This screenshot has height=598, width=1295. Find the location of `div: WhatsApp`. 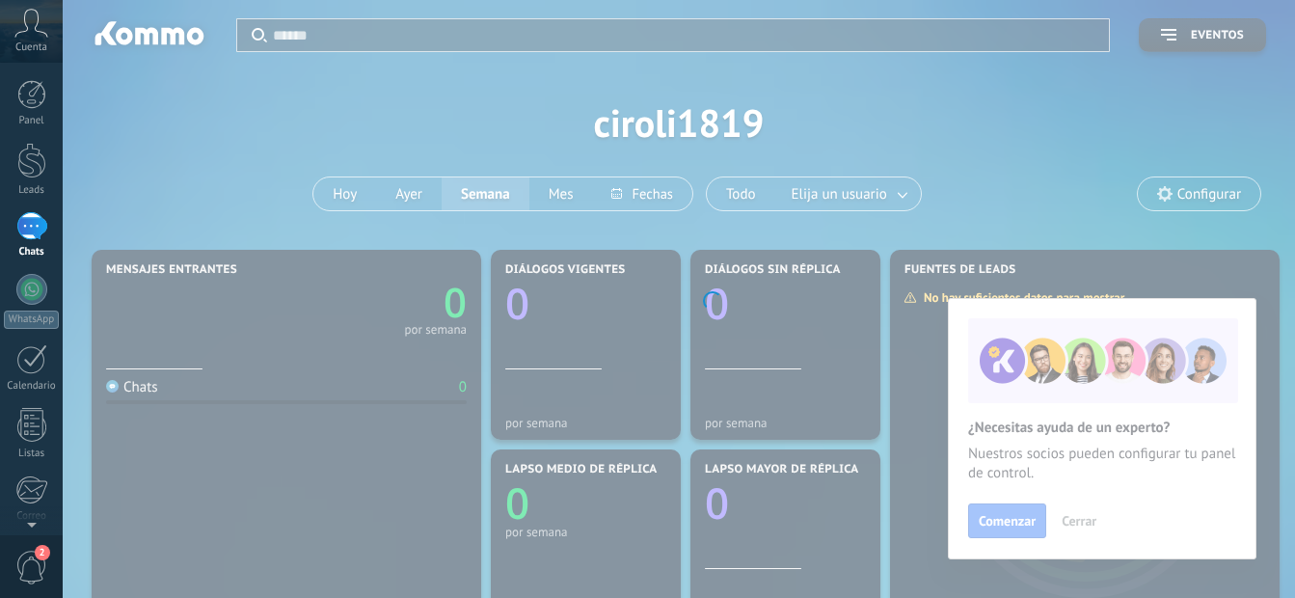

div: WhatsApp is located at coordinates (31, 319).